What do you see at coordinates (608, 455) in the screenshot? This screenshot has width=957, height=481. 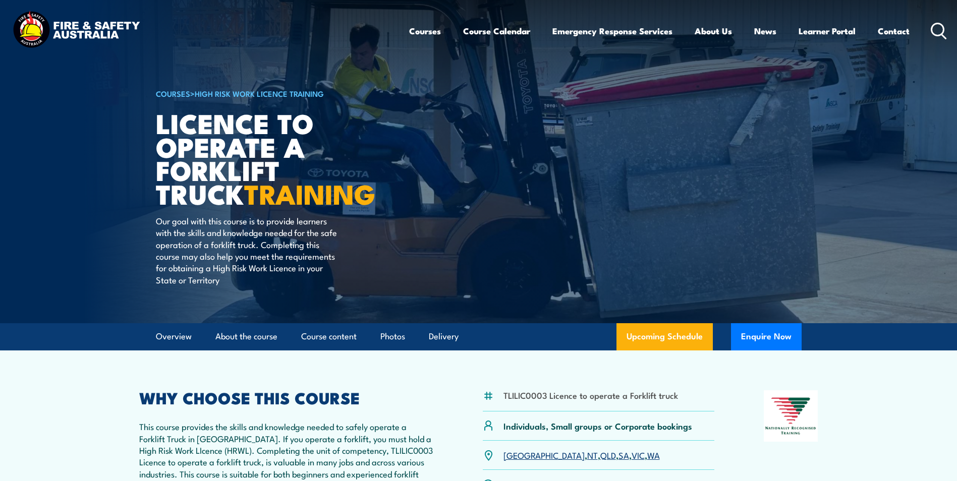 I see `a: QLD` at bounding box center [608, 455].